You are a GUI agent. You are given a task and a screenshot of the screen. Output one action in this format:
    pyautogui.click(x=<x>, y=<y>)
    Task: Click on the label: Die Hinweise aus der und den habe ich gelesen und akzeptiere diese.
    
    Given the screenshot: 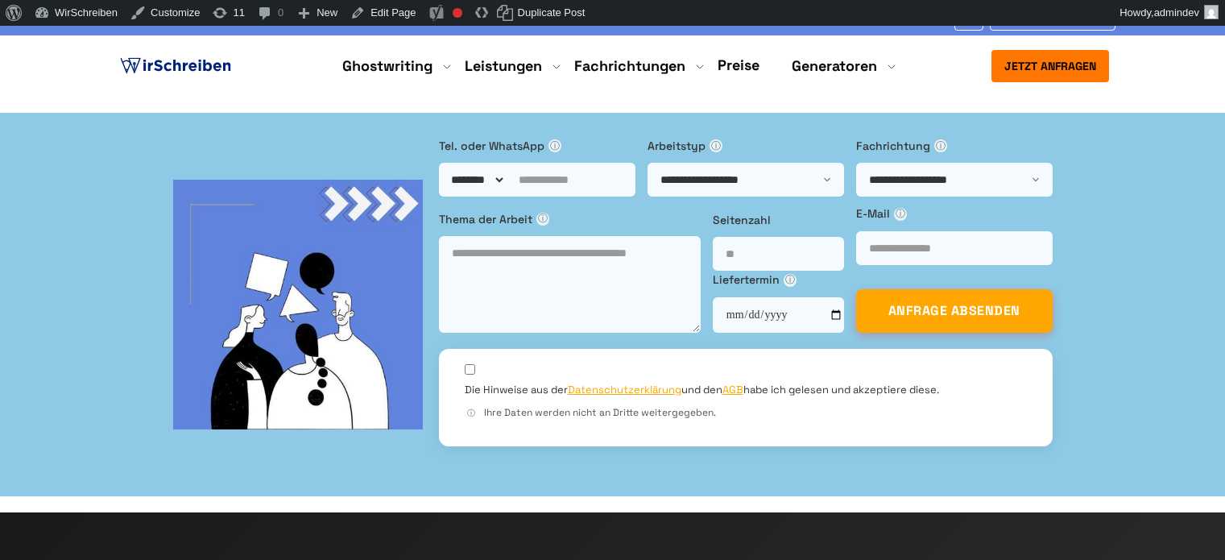 What is the action you would take?
    pyautogui.click(x=701, y=390)
    